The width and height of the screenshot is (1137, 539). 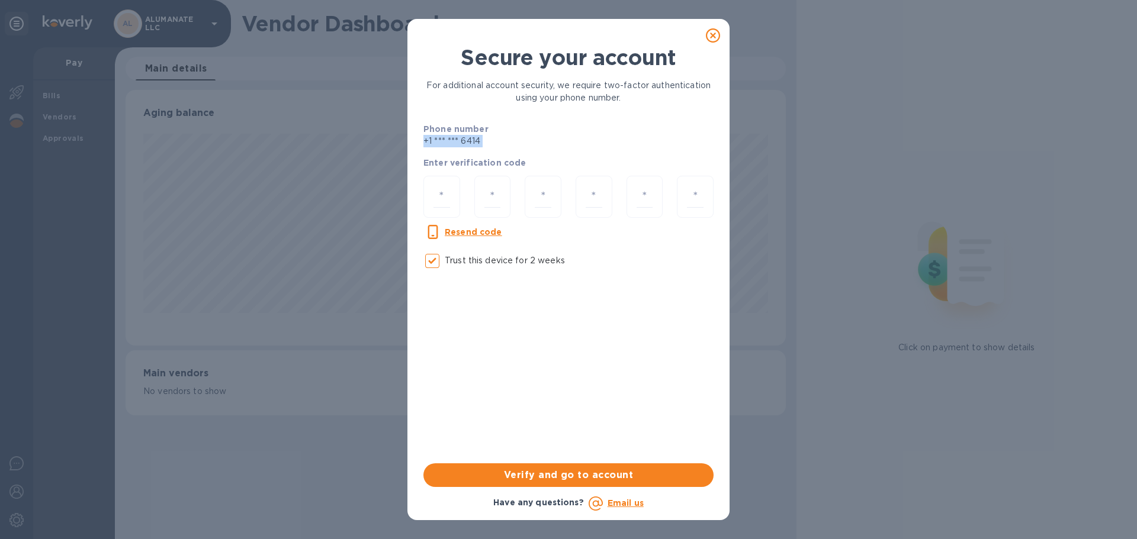 What do you see at coordinates (456, 129) in the screenshot?
I see `b: Phone number` at bounding box center [456, 129].